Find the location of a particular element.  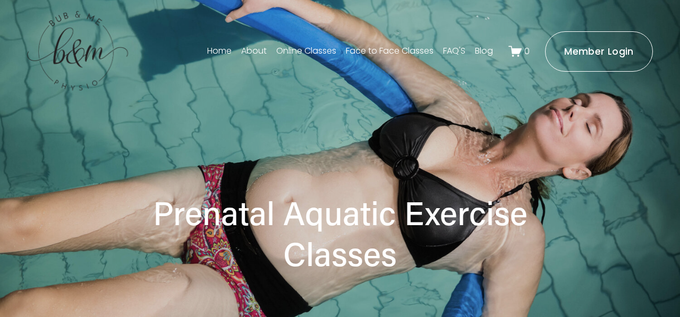

a: Blog is located at coordinates (484, 52).